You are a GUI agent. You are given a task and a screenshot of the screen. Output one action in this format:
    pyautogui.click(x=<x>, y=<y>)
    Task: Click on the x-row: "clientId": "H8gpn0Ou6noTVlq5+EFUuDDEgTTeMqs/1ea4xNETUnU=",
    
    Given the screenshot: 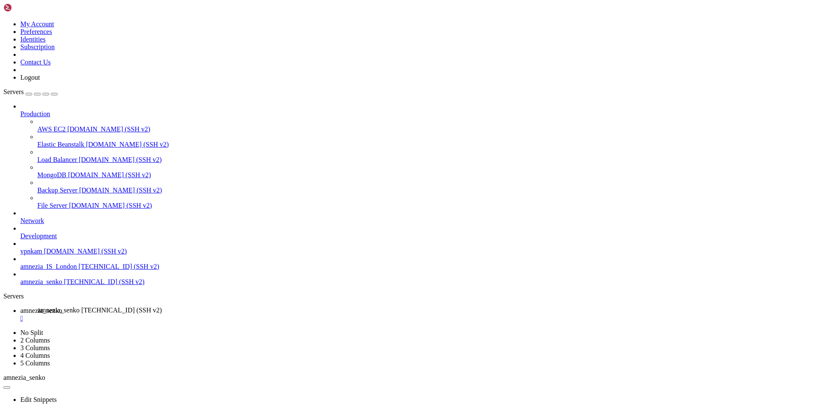 What is the action you would take?
    pyautogui.click(x=354, y=206)
    